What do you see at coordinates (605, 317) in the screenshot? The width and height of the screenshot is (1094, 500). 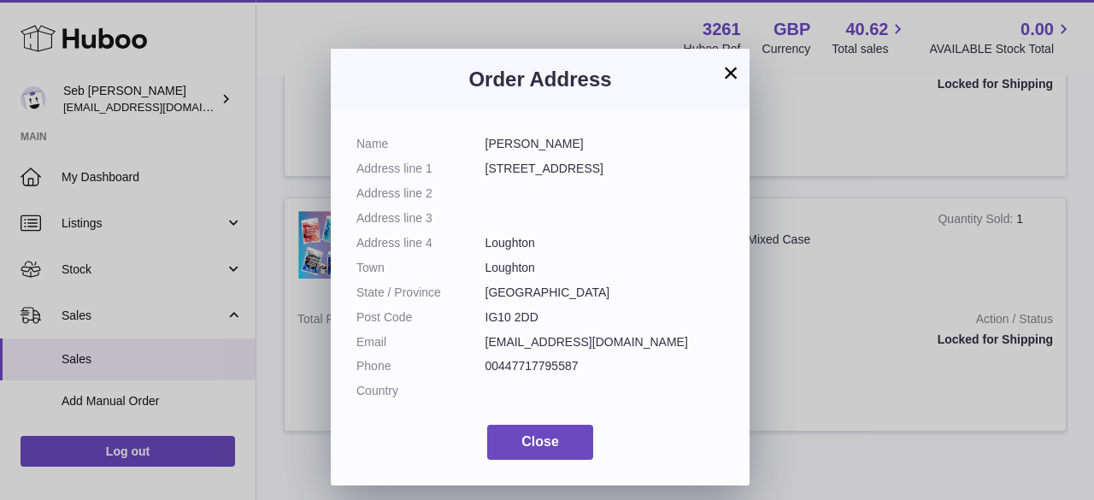 I see `dd: IG10 2DD` at bounding box center [605, 317].